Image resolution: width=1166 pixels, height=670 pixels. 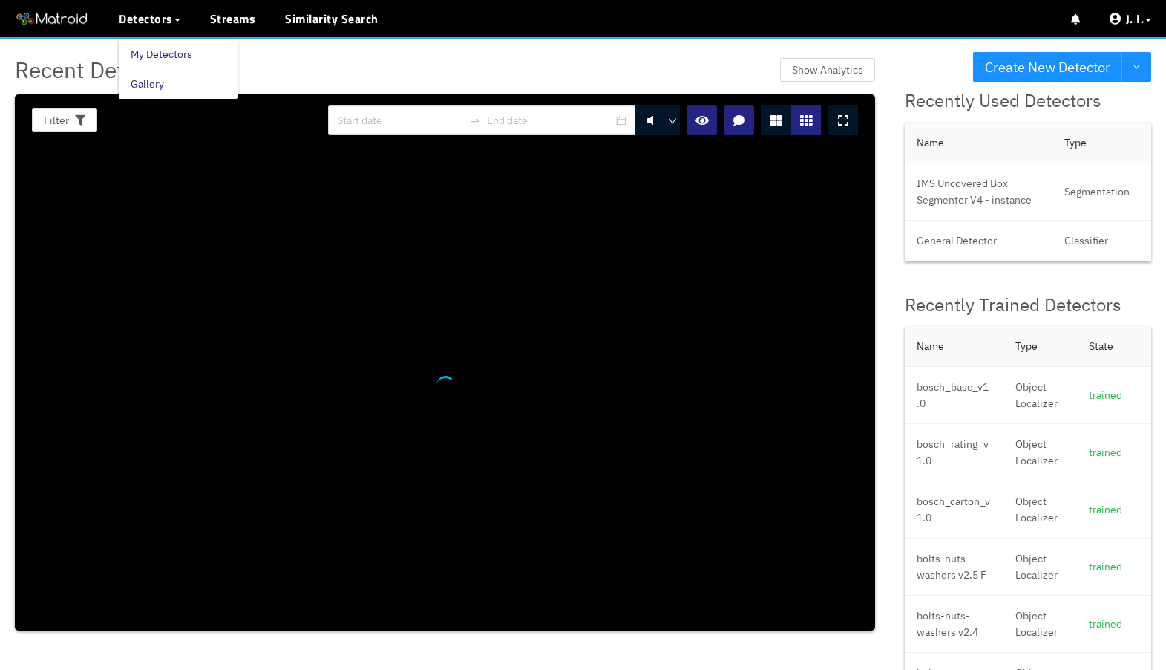 I want to click on span: J. I., so click(x=1135, y=19).